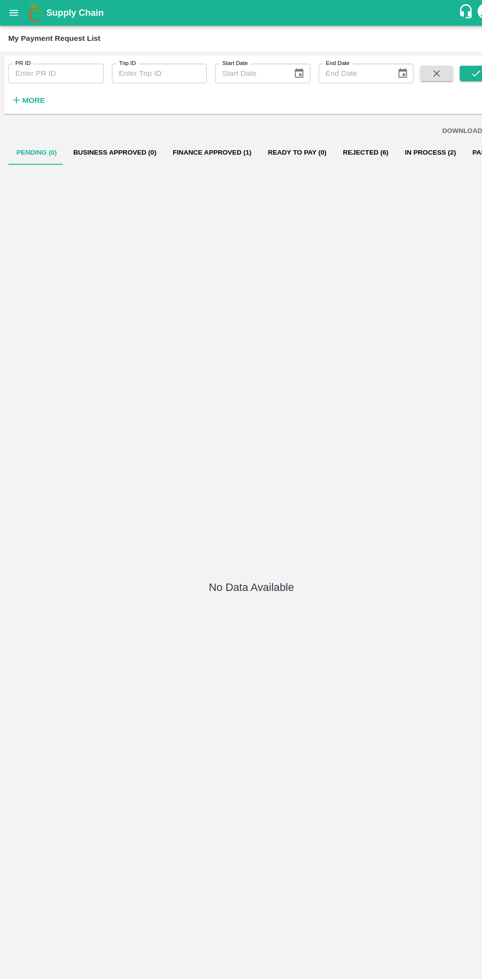 The width and height of the screenshot is (482, 979). I want to click on a: Supply Chain, so click(242, 12).